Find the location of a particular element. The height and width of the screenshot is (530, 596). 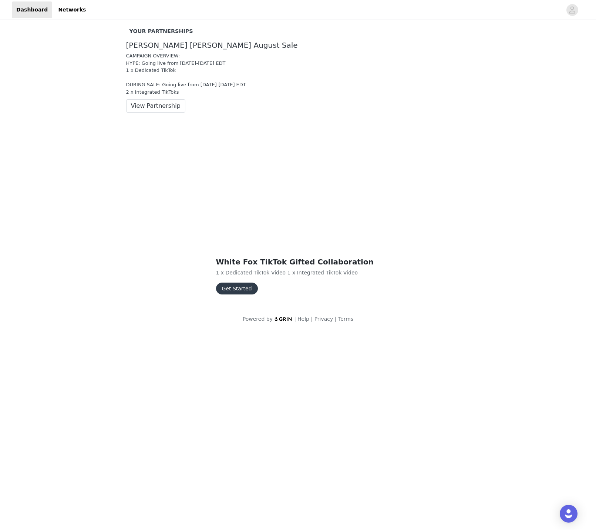

a: Privacy is located at coordinates (324, 319).